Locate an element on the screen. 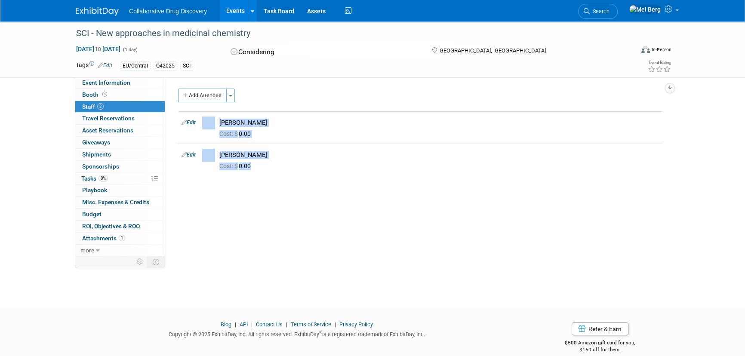 Image resolution: width=745 pixels, height=356 pixels. div: $150 off for them. is located at coordinates (600, 350).